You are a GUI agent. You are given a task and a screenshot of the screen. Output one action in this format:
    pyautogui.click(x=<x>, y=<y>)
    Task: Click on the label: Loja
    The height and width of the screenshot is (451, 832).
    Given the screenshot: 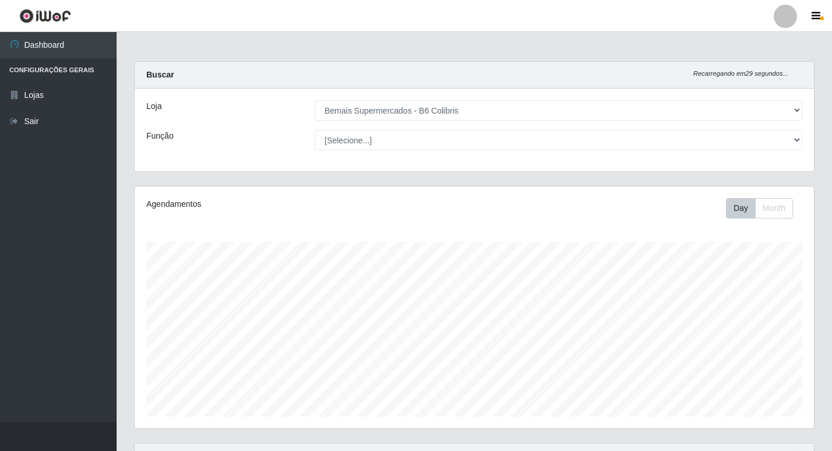 What is the action you would take?
    pyautogui.click(x=154, y=106)
    